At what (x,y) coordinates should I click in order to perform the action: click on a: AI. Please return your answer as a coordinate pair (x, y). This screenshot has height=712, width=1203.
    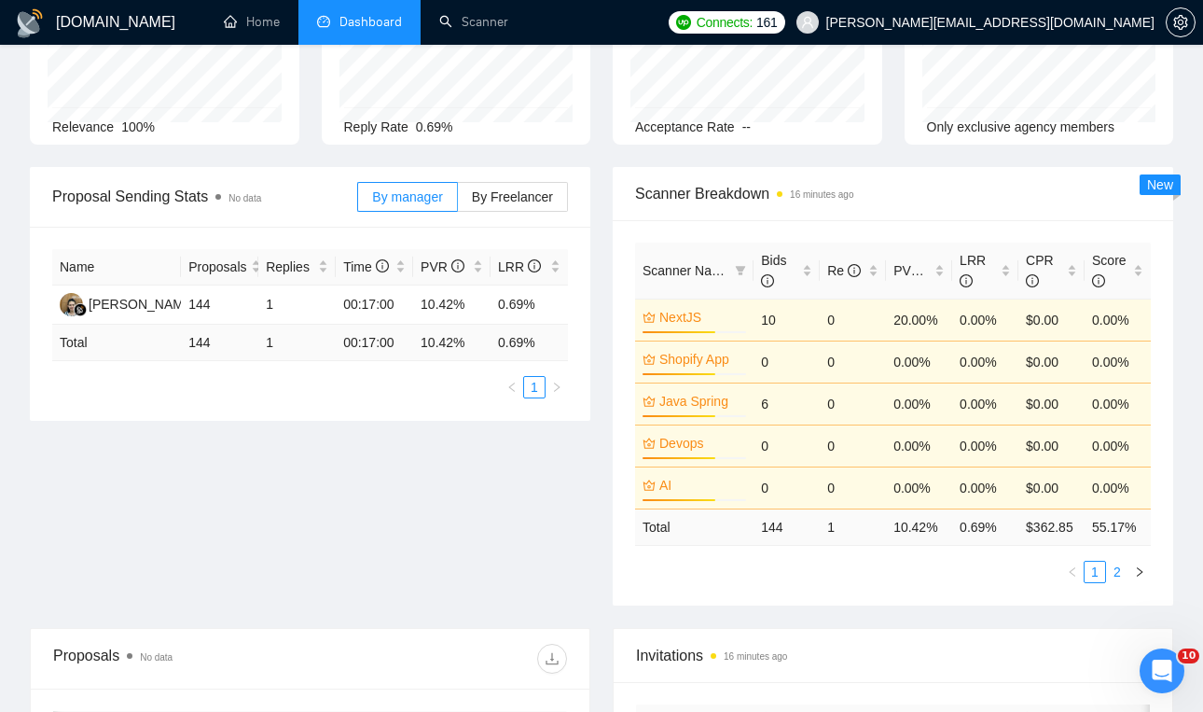
    Looking at the image, I should click on (701, 485).